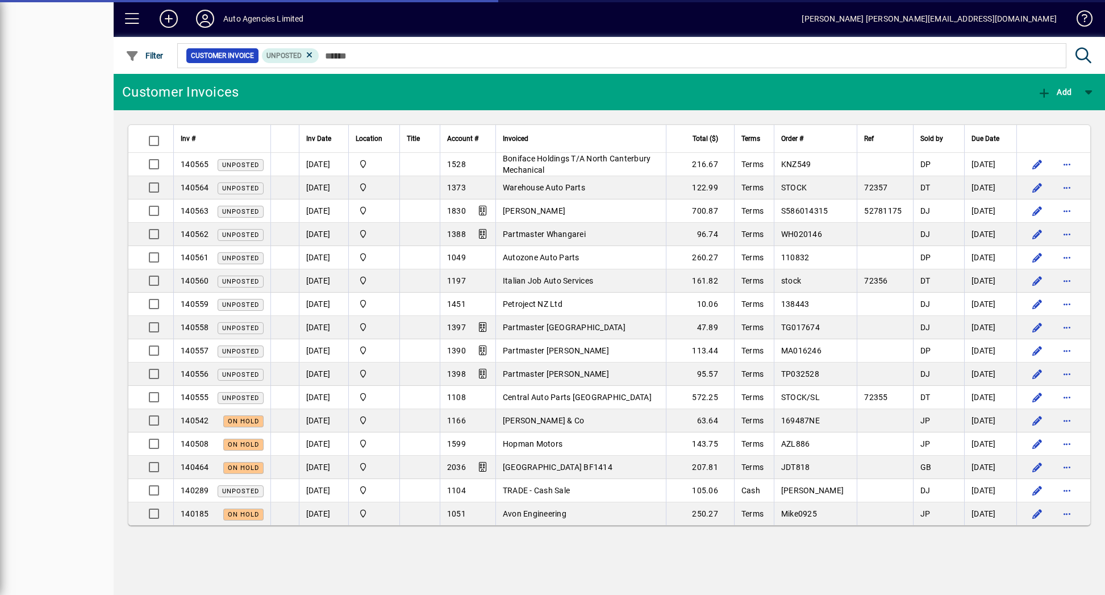 This screenshot has height=595, width=1105. Describe the element at coordinates (456, 420) in the screenshot. I see `span: 1166` at that location.